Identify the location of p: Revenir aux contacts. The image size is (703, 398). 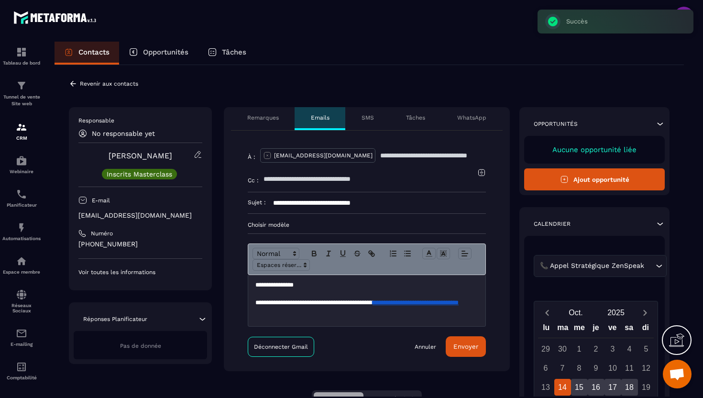
(109, 84).